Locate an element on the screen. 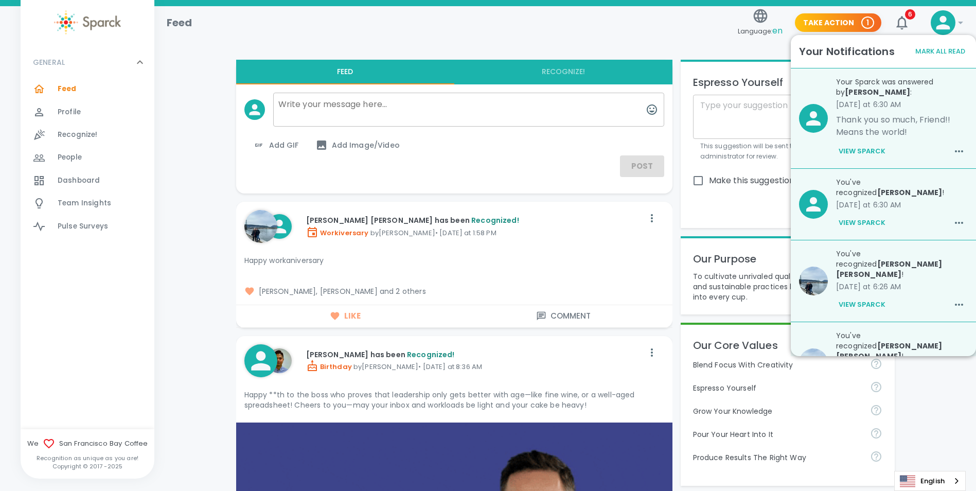 This screenshot has height=491, width=976. a: English is located at coordinates (930, 481).